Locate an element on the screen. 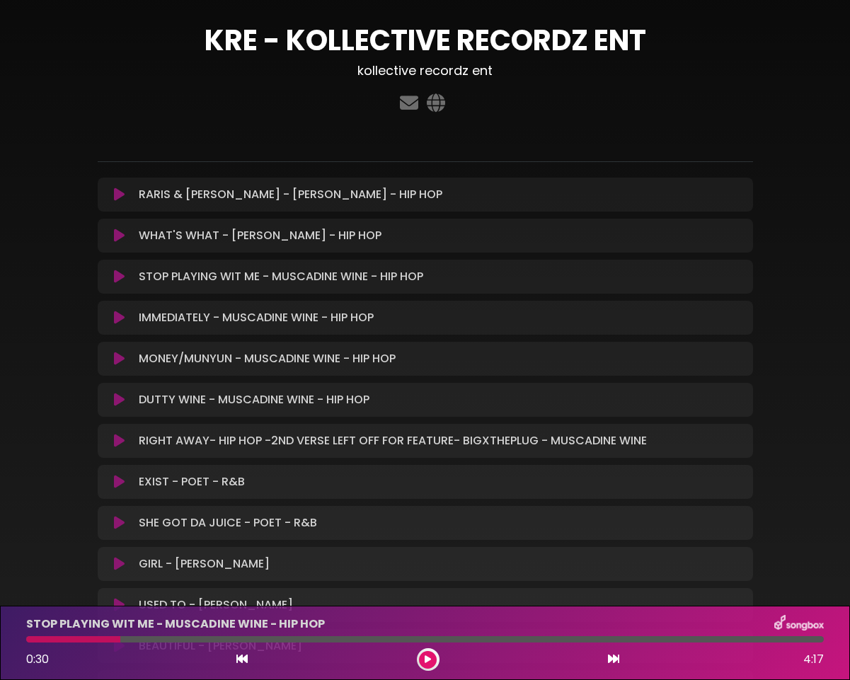 The image size is (850, 680). span: 0:30 is located at coordinates (38, 659).